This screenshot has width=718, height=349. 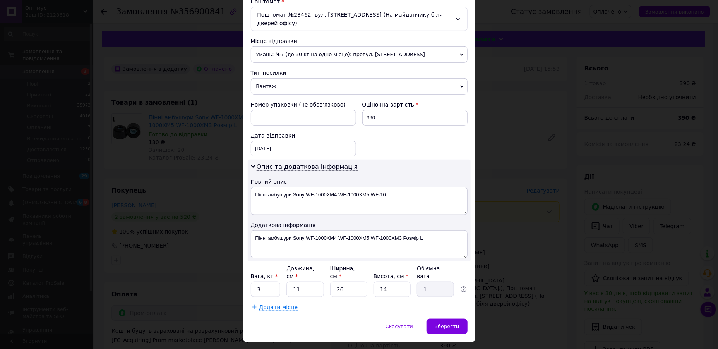 I want to click on label: Ширина, см, so click(x=342, y=272).